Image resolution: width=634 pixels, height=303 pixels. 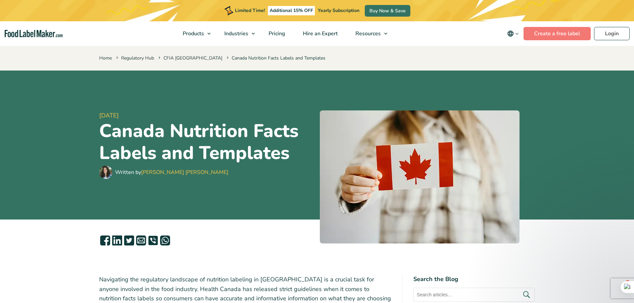 What do you see at coordinates (612, 34) in the screenshot?
I see `a: Login` at bounding box center [612, 34].